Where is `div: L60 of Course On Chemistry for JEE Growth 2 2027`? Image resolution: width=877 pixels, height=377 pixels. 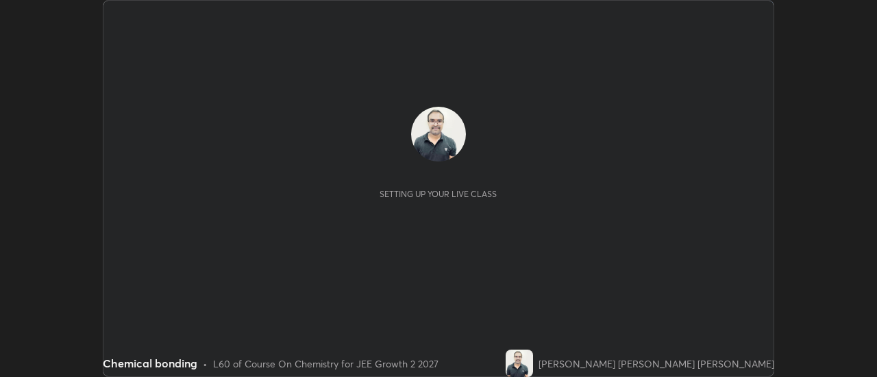 div: L60 of Course On Chemistry for JEE Growth 2 2027 is located at coordinates (325, 364).